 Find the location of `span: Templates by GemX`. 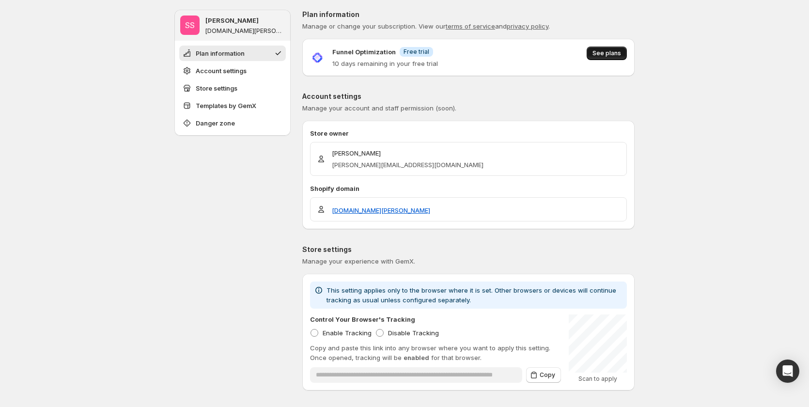

span: Templates by GemX is located at coordinates (226, 106).